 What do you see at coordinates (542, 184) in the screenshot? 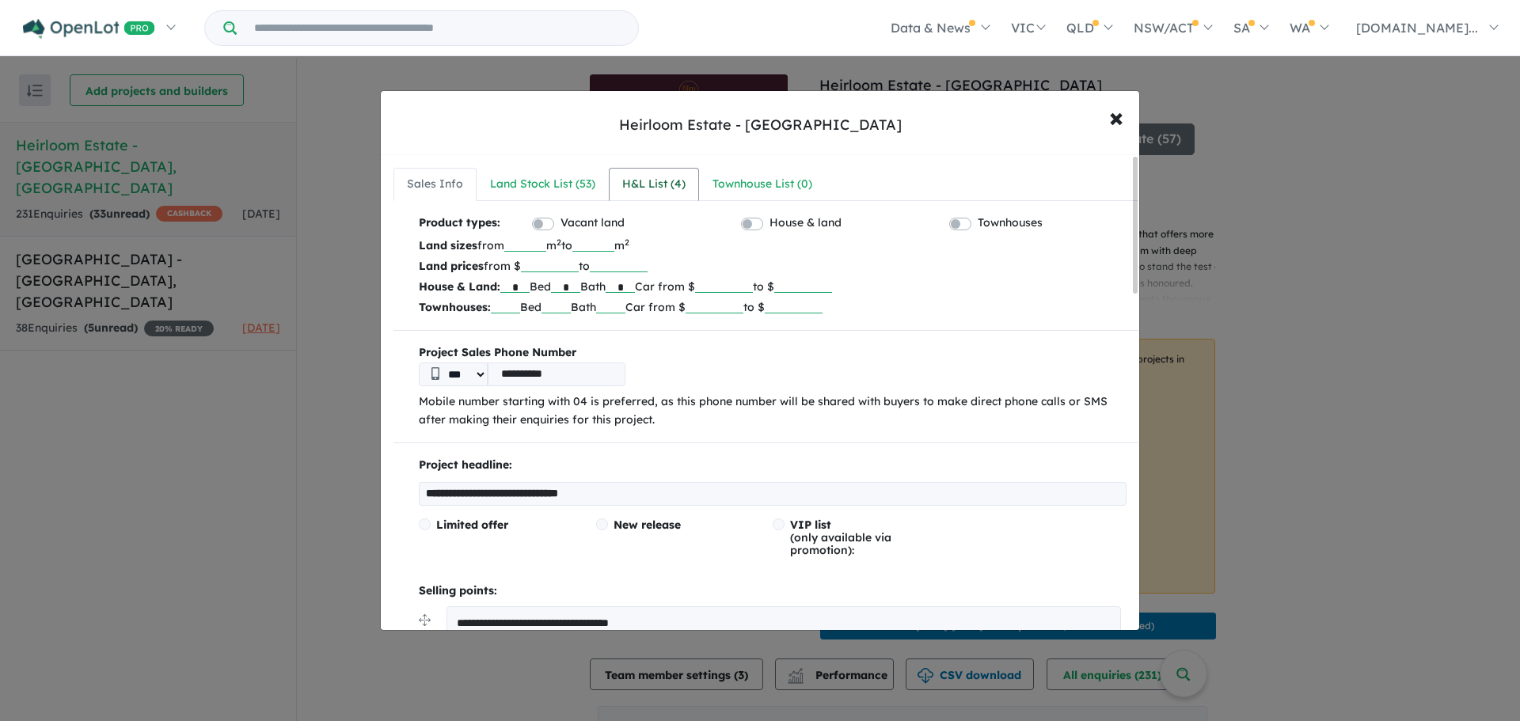
I see `div: Land Stock List ( 53 )` at bounding box center [542, 184].